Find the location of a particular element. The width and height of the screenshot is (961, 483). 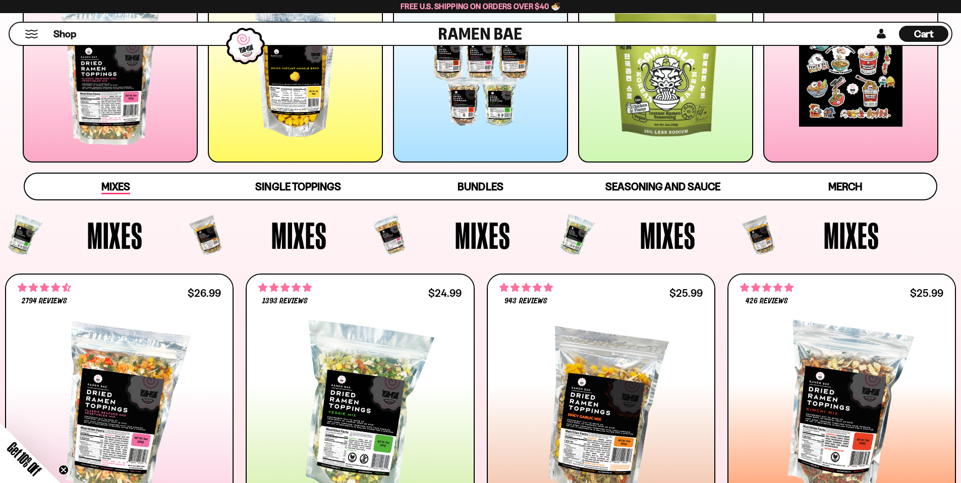

div: $26.99 is located at coordinates (204, 293).